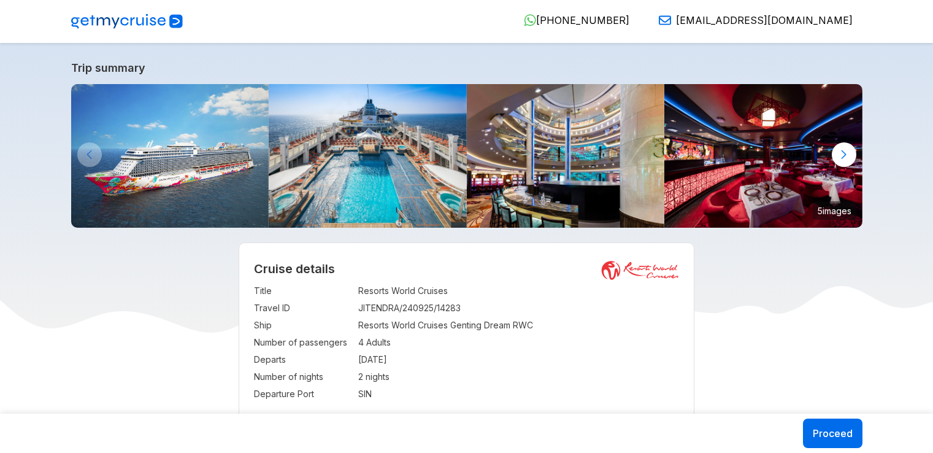 The width and height of the screenshot is (933, 453). I want to click on td: Resorts World Cruises, so click(518, 291).